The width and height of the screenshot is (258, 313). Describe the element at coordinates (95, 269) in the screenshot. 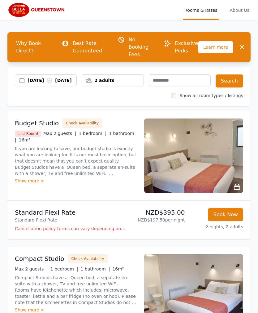

I see `span: 1 bathroom |` at that location.